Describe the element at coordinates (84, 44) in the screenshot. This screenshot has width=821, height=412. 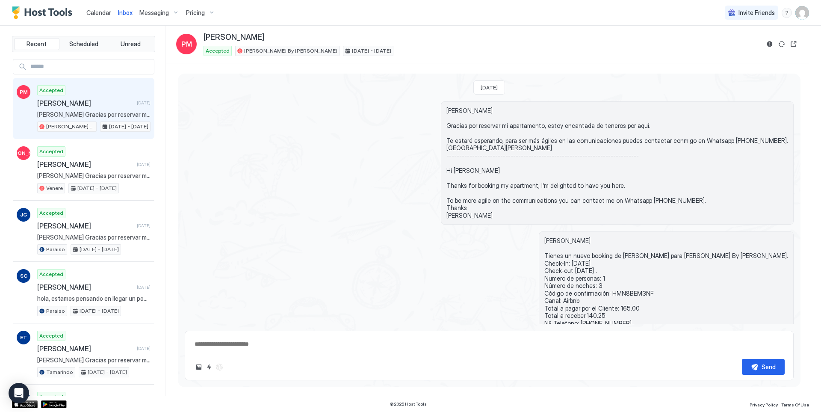
I see `span: Scheduled` at that location.